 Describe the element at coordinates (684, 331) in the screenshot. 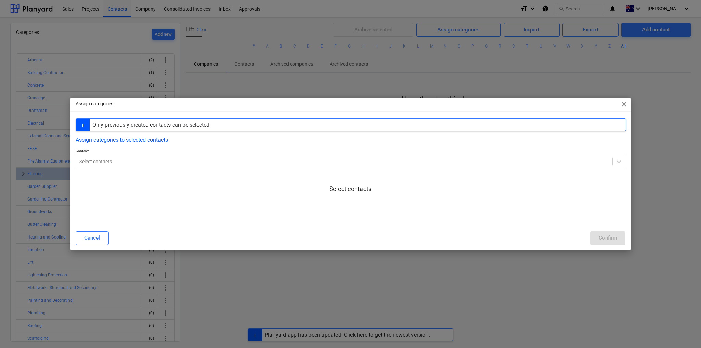

I see `div: Chat Widget` at that location.